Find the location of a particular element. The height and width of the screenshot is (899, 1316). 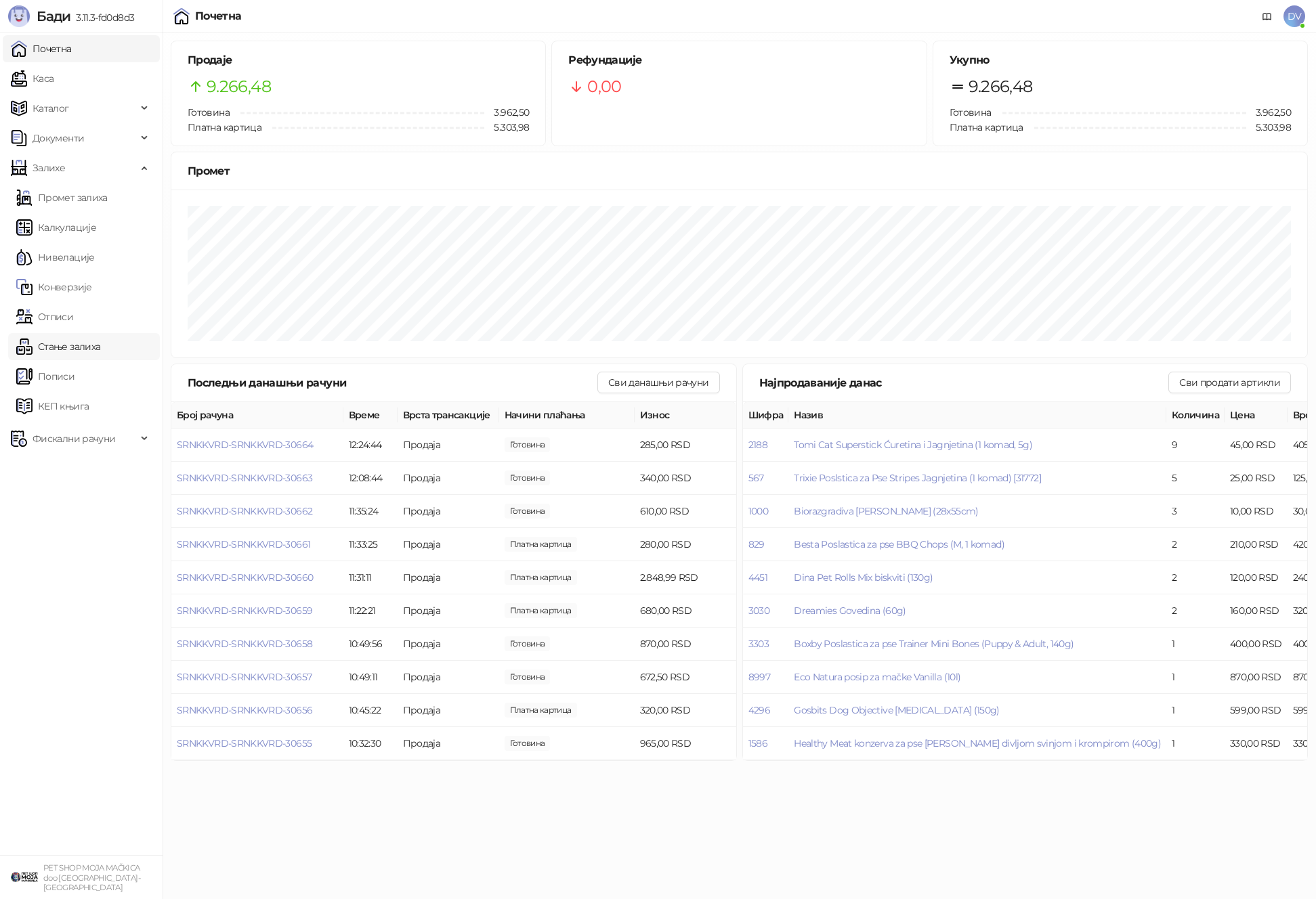

div: Промет is located at coordinates (739, 170).